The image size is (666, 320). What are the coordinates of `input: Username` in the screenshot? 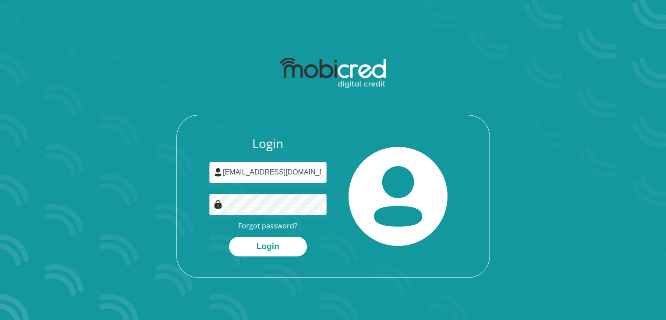 It's located at (268, 172).